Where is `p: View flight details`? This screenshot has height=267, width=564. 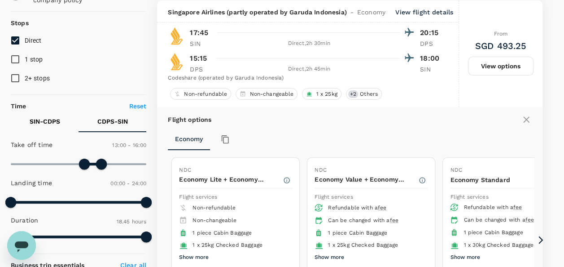 p: View flight details is located at coordinates (424, 12).